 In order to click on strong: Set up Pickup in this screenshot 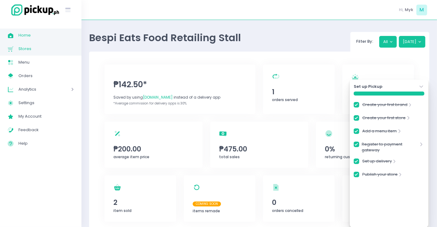, I will do `click(368, 87)`.